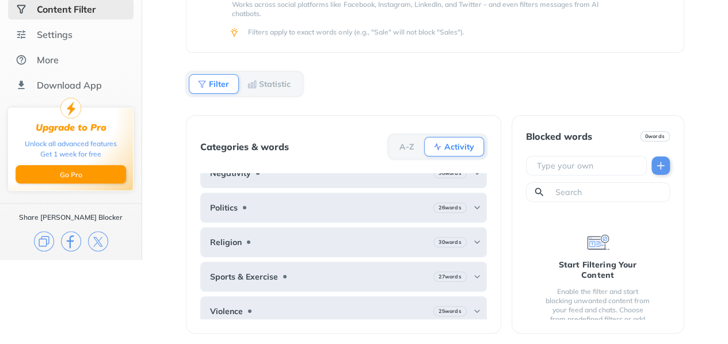 This screenshot has width=728, height=344. I want to click on b: Statistic, so click(274, 84).